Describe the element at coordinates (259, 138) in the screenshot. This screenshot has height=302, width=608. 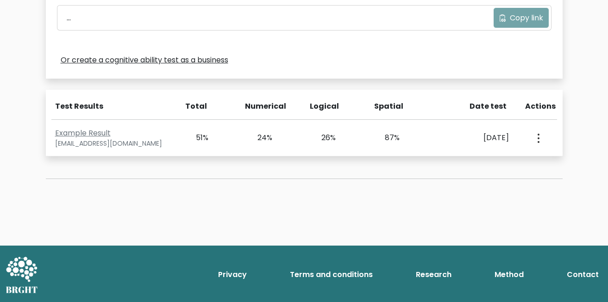
I see `div: 24%` at that location.